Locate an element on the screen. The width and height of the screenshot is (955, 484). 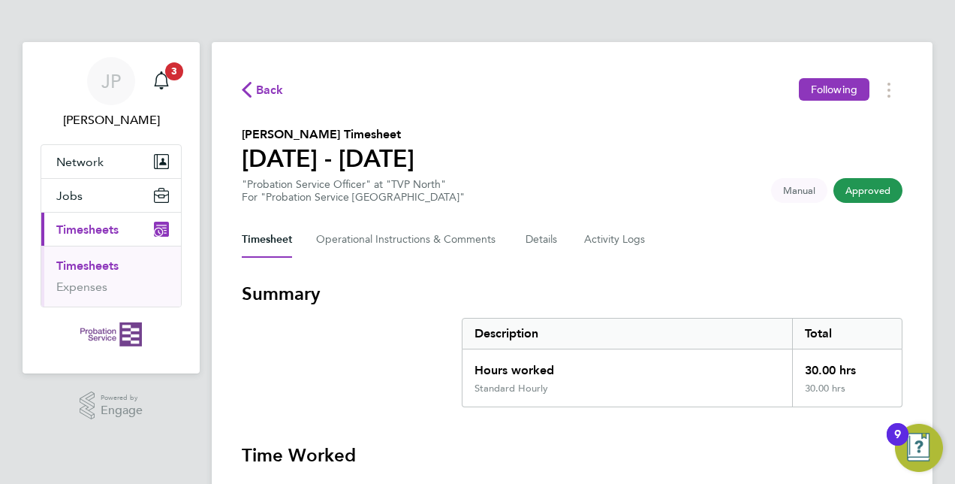
button: Back is located at coordinates (263, 89).